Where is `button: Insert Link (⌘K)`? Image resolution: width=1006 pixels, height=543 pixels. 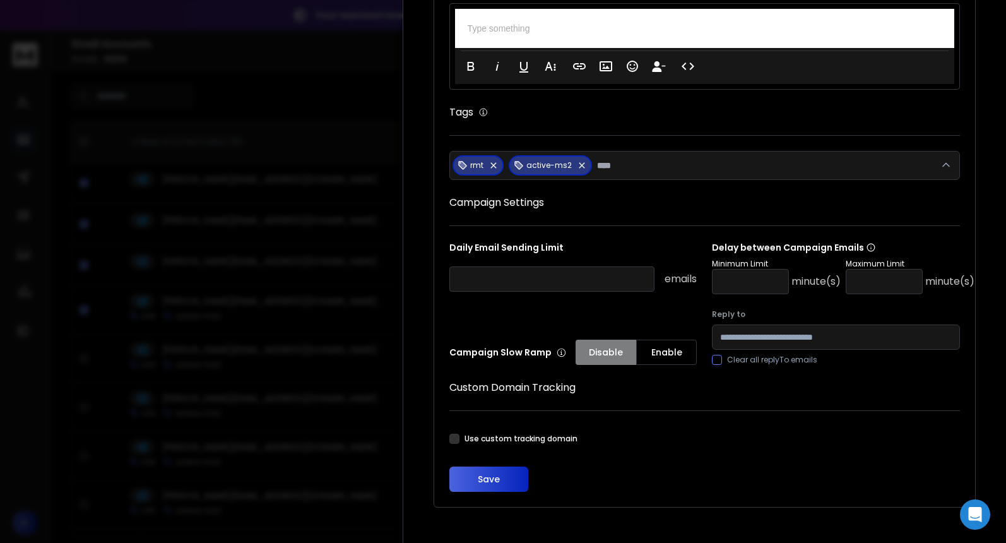 button: Insert Link (⌘K) is located at coordinates (579, 66).